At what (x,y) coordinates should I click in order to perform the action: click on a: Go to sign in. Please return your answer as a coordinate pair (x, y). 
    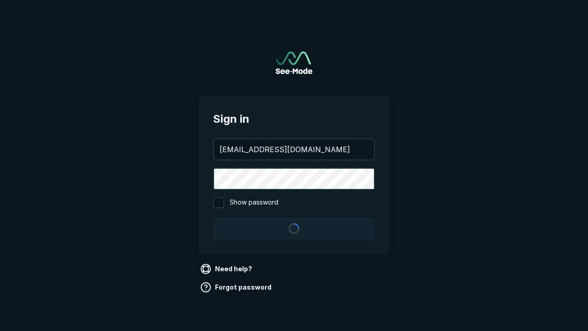
    Looking at the image, I should click on (294, 63).